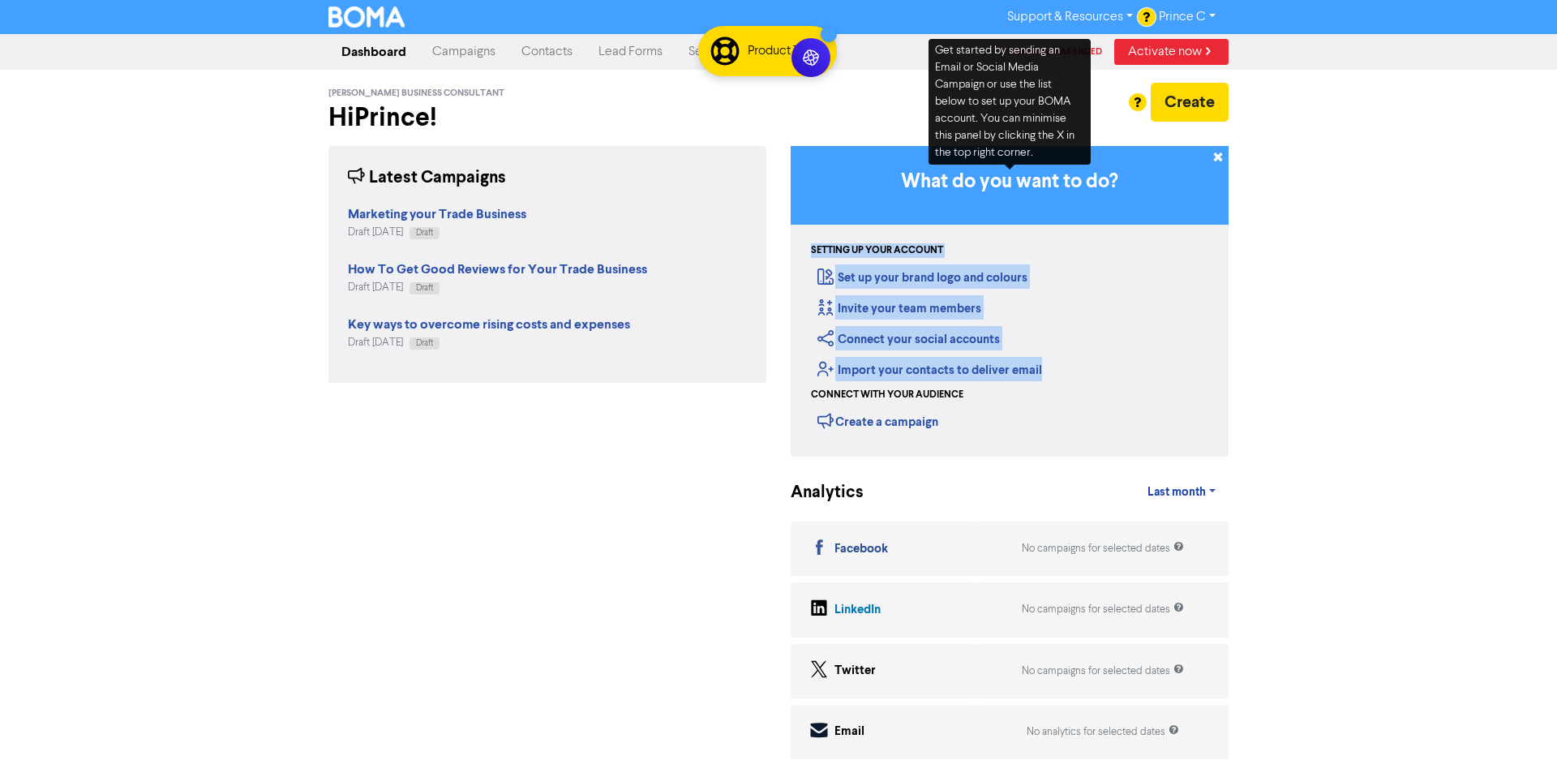 The width and height of the screenshot is (1557, 773). What do you see at coordinates (1455, 685) in the screenshot?
I see `div: Chat Widget` at bounding box center [1455, 685].